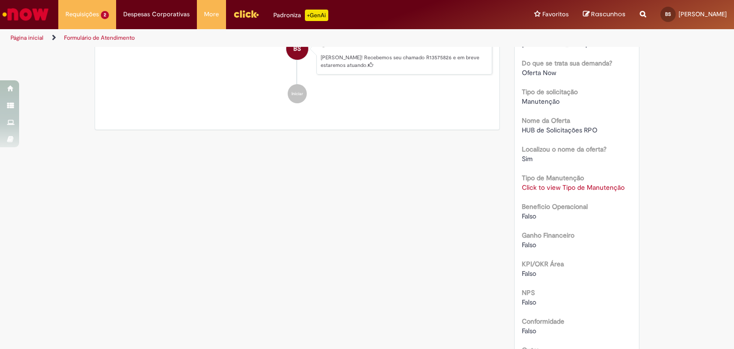 The width and height of the screenshot is (734, 349). I want to click on span: Despesas Corporativas, so click(156, 14).